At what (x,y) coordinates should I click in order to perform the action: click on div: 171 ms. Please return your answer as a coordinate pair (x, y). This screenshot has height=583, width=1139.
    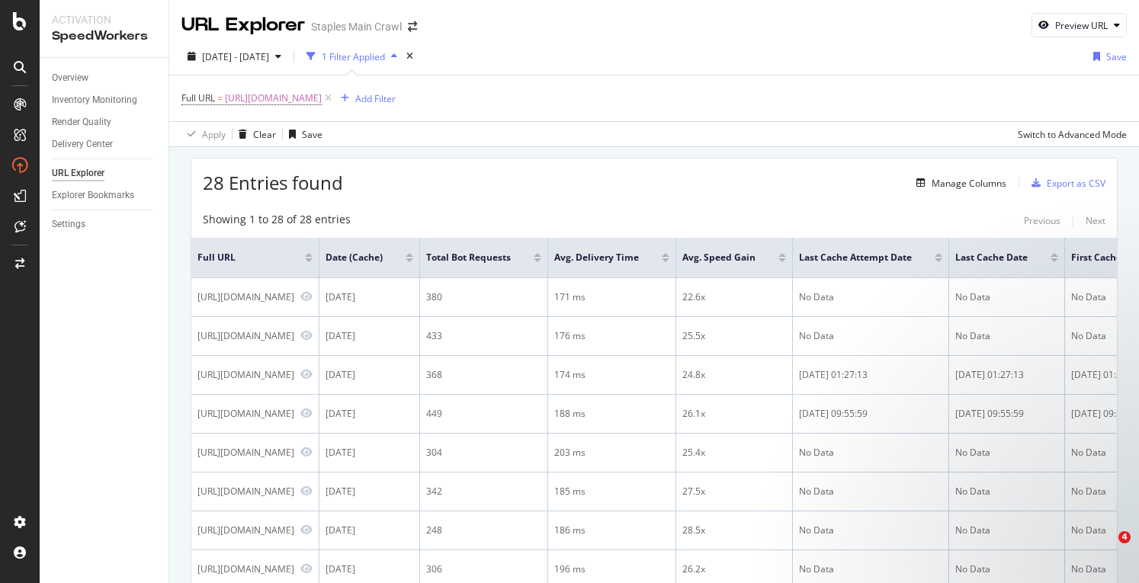
    Looking at the image, I should click on (612, 297).